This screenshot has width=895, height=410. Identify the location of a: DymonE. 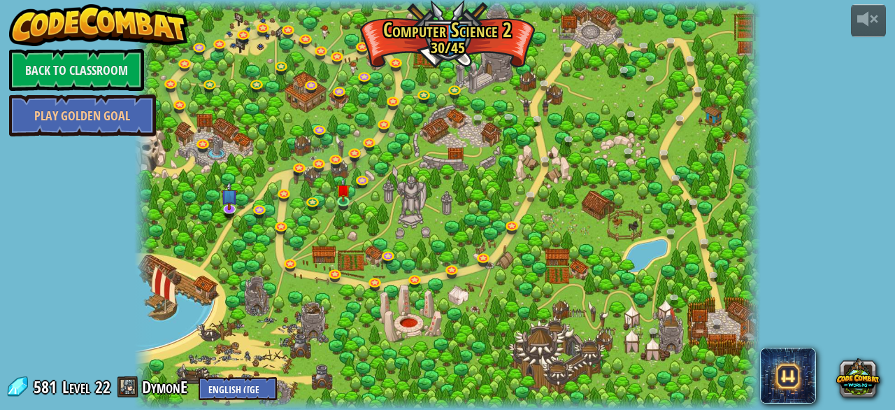
(166, 387).